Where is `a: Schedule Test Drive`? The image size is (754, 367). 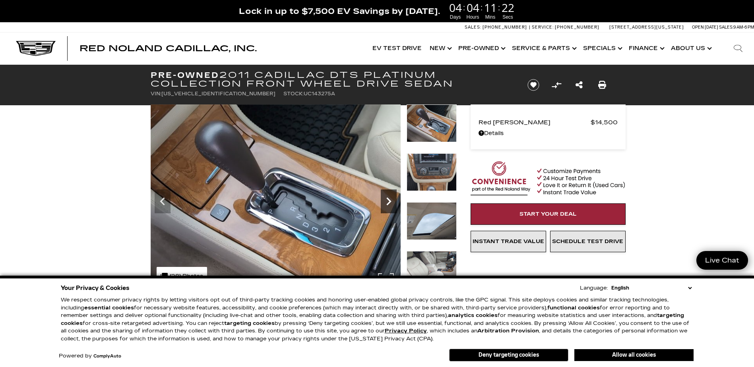
a: Schedule Test Drive is located at coordinates (588, 242).